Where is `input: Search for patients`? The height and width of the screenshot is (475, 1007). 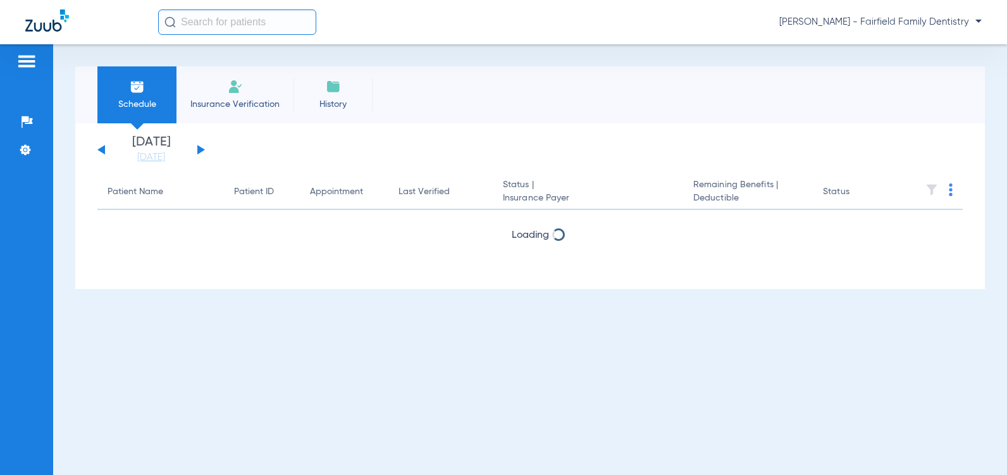 input: Search for patients is located at coordinates (237, 22).